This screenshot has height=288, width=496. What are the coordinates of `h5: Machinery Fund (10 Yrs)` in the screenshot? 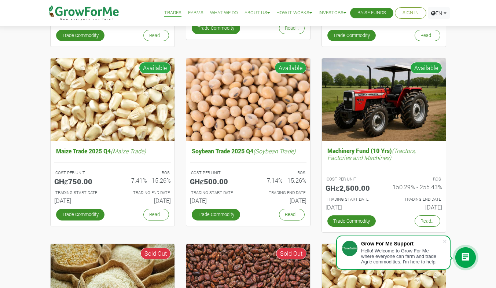 It's located at (384, 154).